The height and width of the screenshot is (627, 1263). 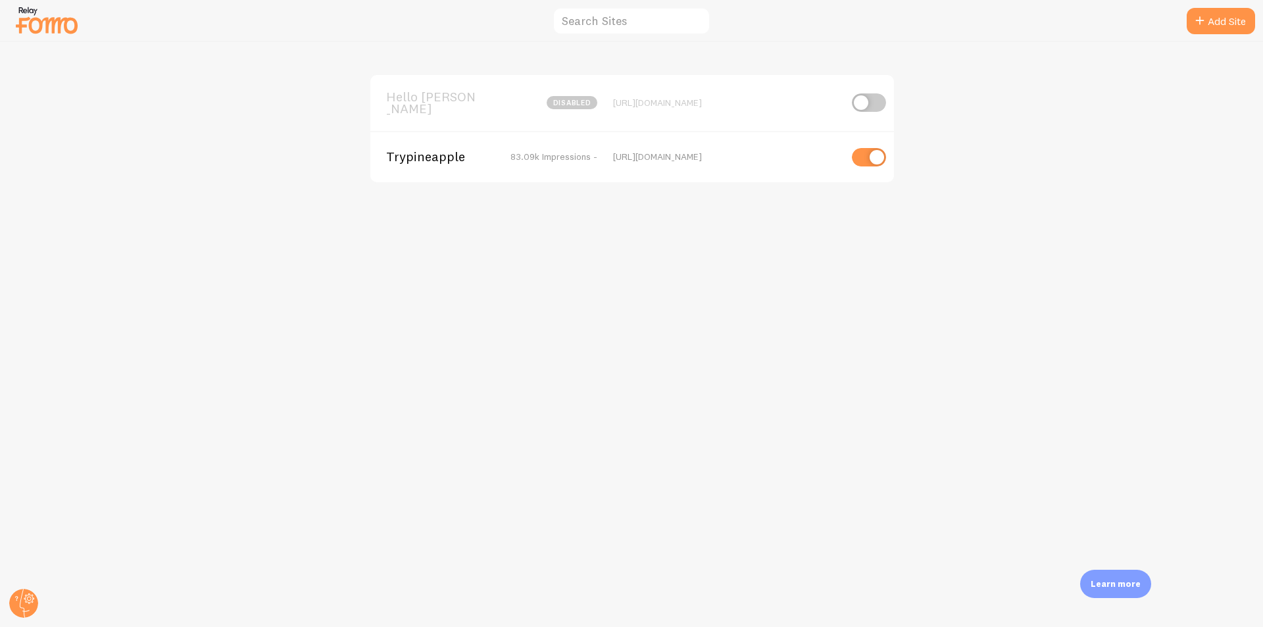 I want to click on p: Learn more, so click(x=1116, y=584).